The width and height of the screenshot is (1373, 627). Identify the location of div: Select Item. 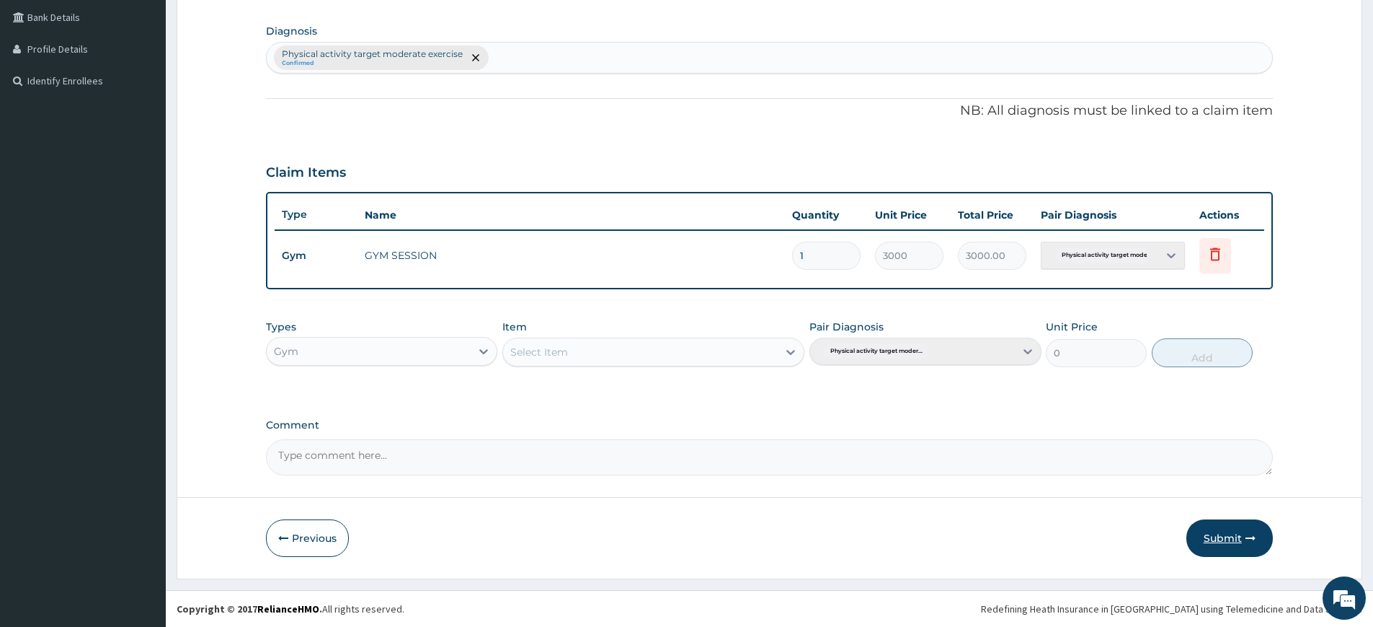
(539, 352).